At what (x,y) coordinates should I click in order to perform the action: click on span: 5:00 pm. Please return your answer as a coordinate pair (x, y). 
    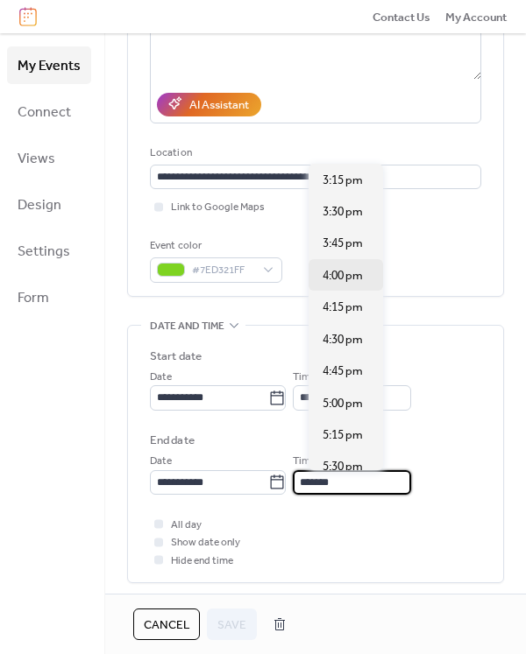
    Looking at the image, I should click on (343, 404).